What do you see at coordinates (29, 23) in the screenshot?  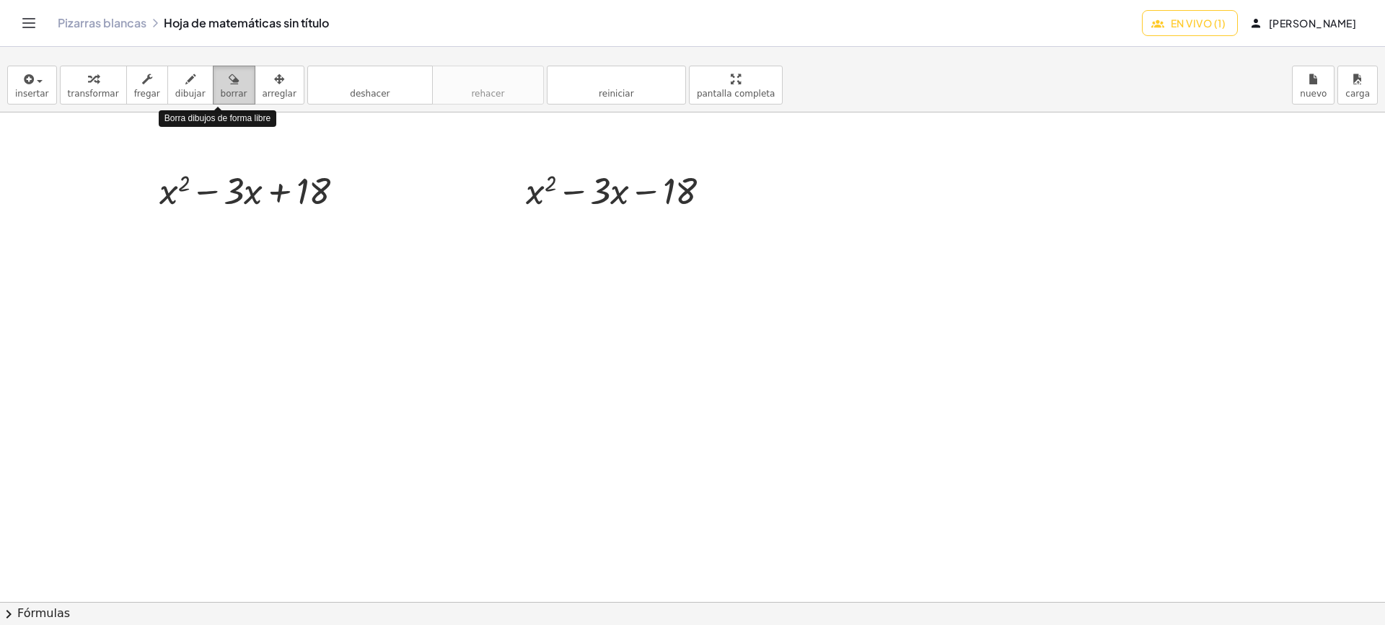 I see `button: Cambiar navegación` at bounding box center [29, 23].